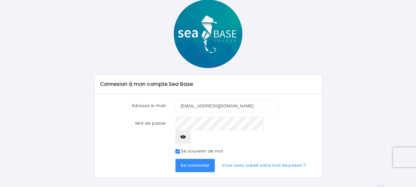 The image size is (416, 187). Describe the element at coordinates (133, 130) in the screenshot. I see `label: Mot de passe` at that location.